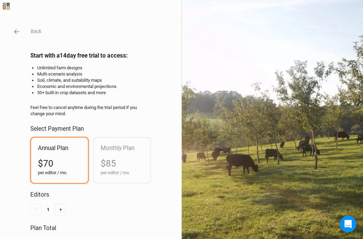  Describe the element at coordinates (91, 128) in the screenshot. I see `h2: Select Payment Plan` at that location.